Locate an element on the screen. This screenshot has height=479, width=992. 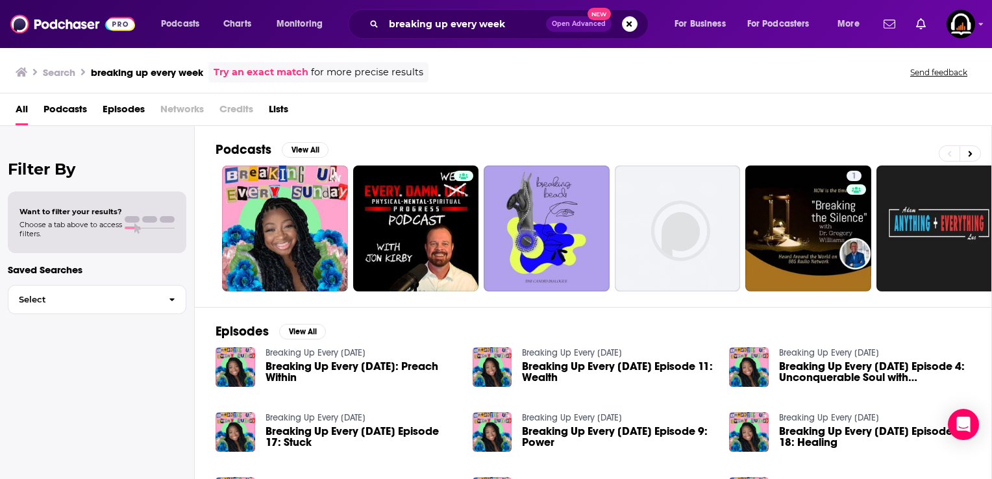
button: Select is located at coordinates (97, 299).